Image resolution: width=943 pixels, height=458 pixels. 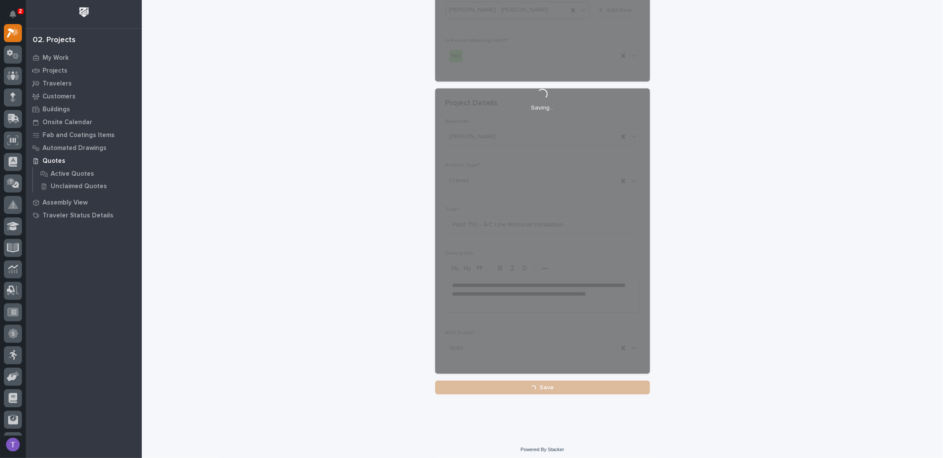 I want to click on button: Notifications, so click(x=13, y=14).